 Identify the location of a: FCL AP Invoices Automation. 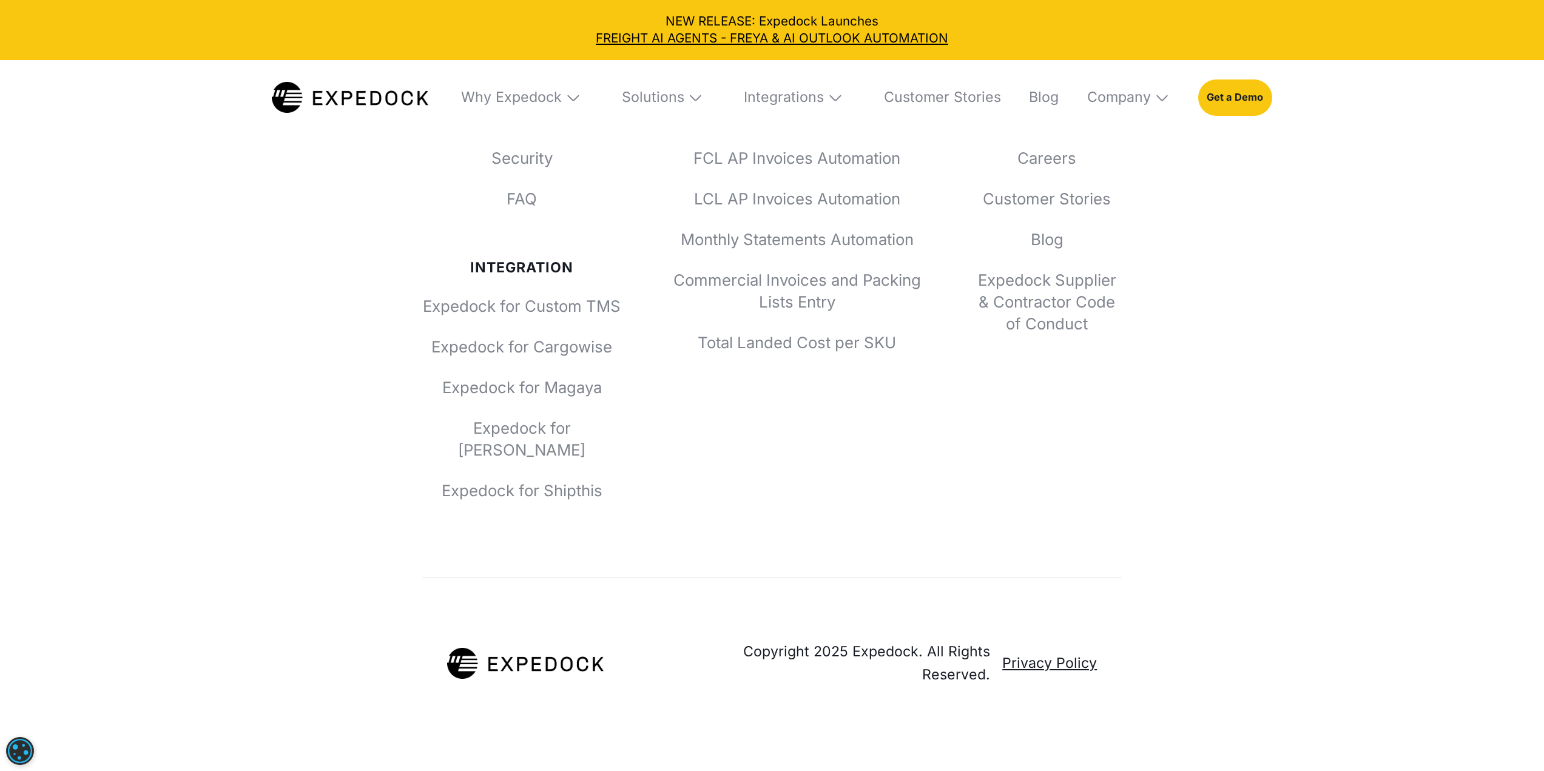
(797, 158).